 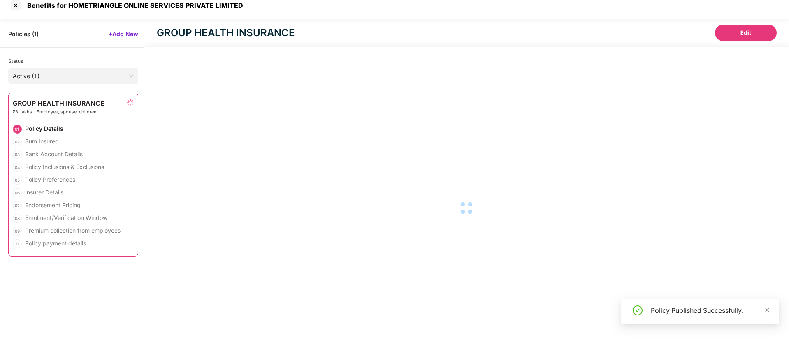 I want to click on span: +Add New, so click(x=123, y=34).